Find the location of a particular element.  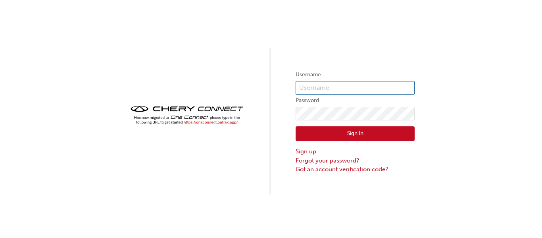

input: Username is located at coordinates (355, 88).